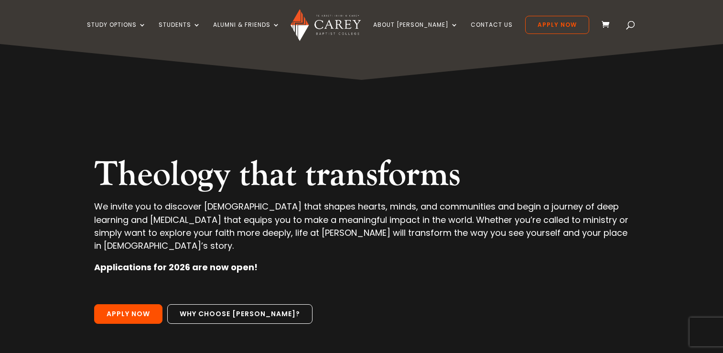 The width and height of the screenshot is (723, 353). What do you see at coordinates (361, 177) in the screenshot?
I see `h2: Theology that transforms` at bounding box center [361, 177].